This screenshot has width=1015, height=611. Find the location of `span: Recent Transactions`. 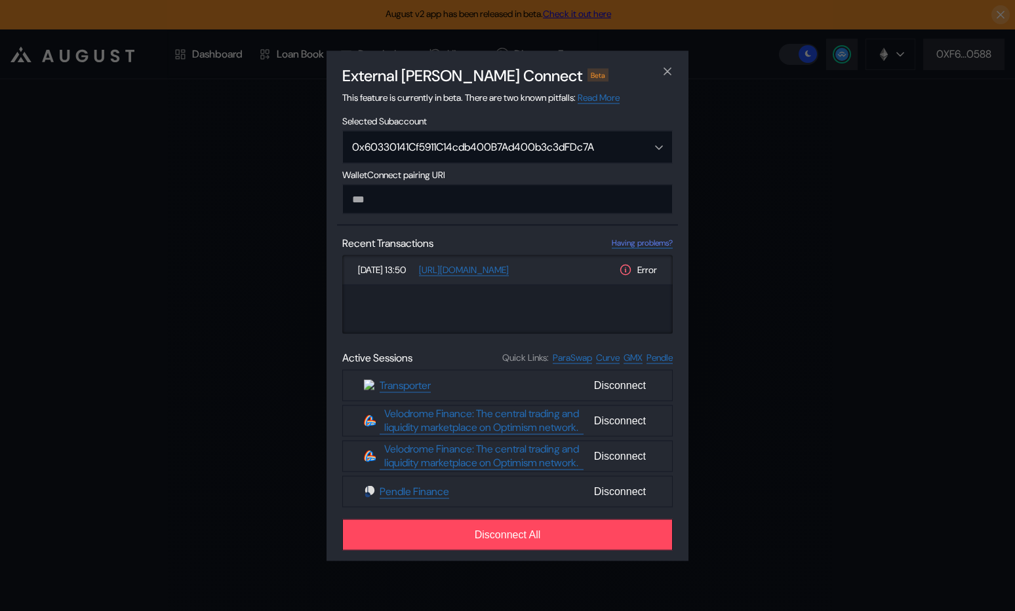

span: Recent Transactions is located at coordinates (387, 242).